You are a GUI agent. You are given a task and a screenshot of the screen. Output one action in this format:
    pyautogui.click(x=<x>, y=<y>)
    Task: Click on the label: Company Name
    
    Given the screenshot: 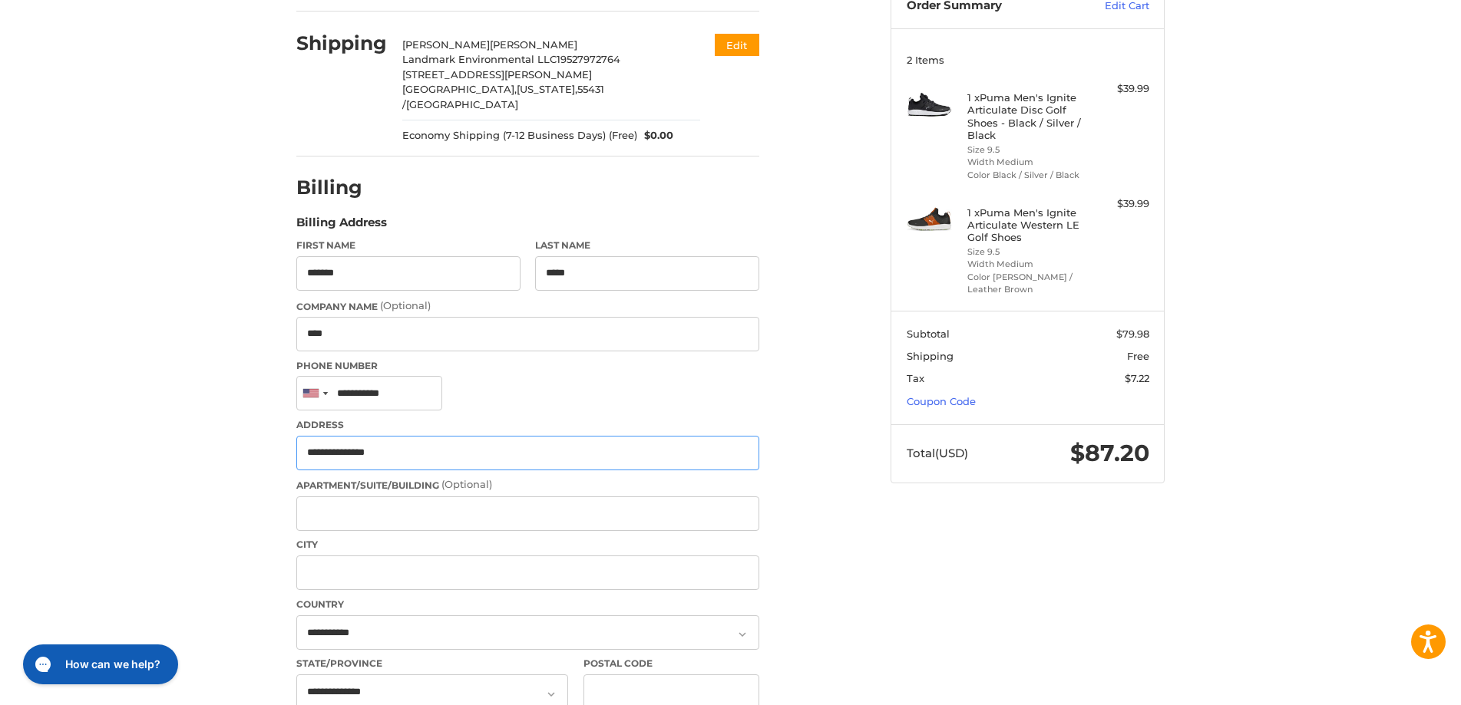 What is the action you would take?
    pyautogui.click(x=527, y=306)
    